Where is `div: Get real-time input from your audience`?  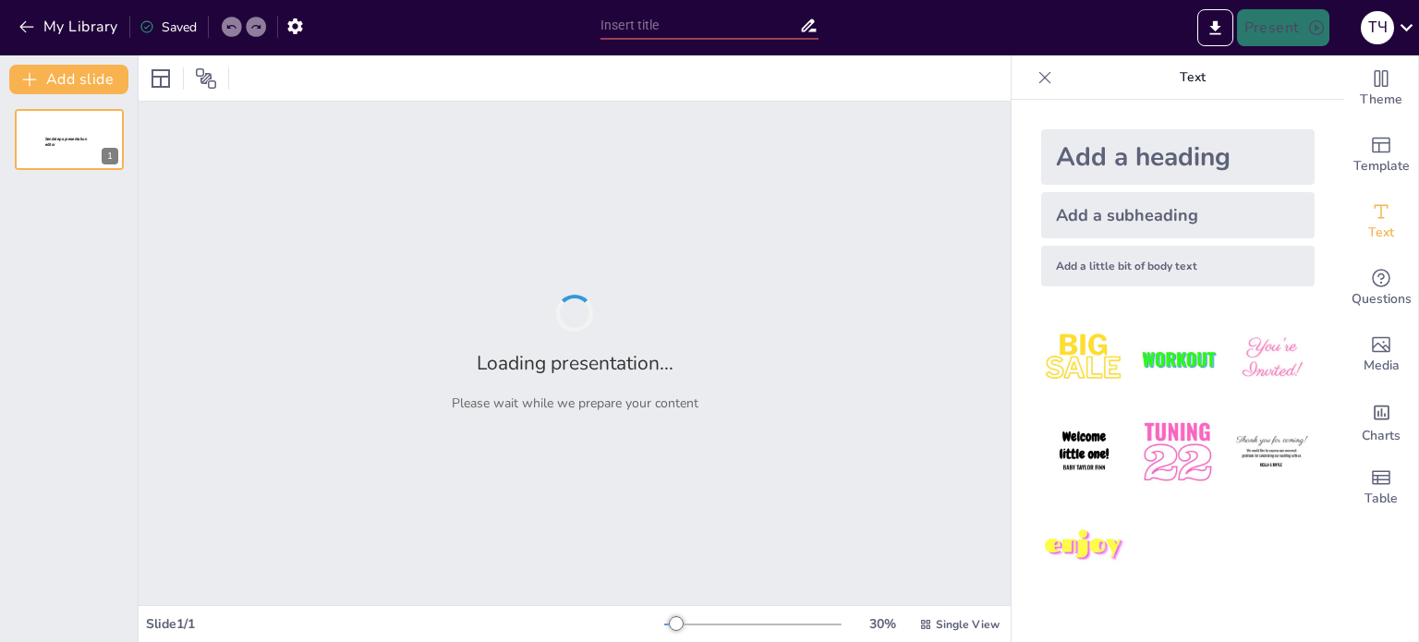
div: Get real-time input from your audience is located at coordinates (1381, 288).